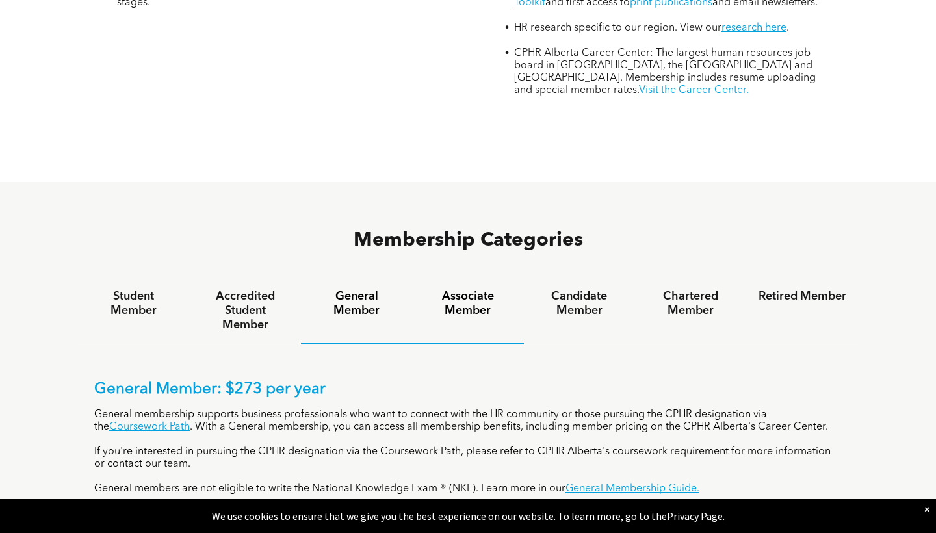 Image resolution: width=936 pixels, height=533 pixels. Describe the element at coordinates (468, 389) in the screenshot. I see `p: General Member: $273 per year` at that location.